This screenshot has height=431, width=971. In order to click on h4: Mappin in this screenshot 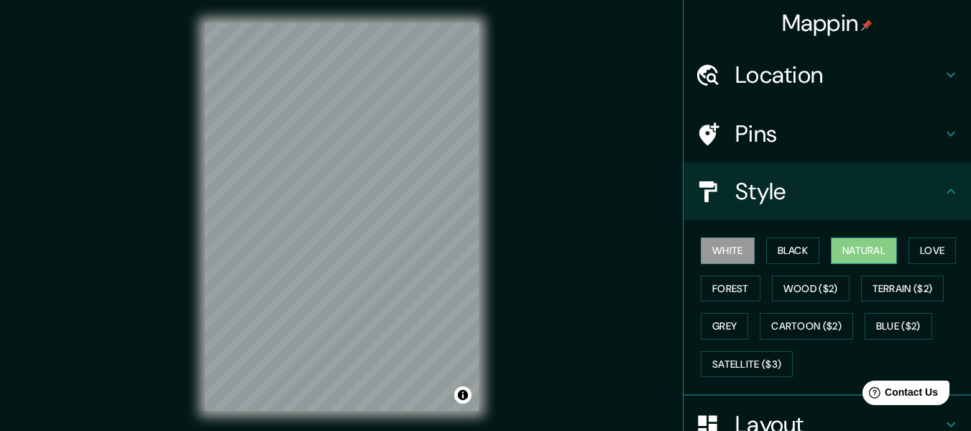, I will do `click(828, 23)`.